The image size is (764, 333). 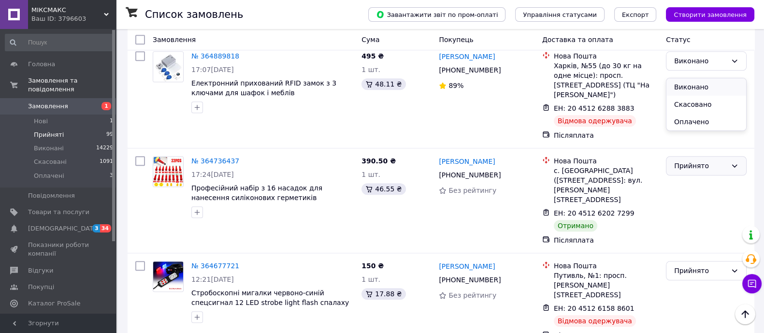 What do you see at coordinates (575, 226) in the screenshot?
I see `div: Отримано` at bounding box center [575, 226].